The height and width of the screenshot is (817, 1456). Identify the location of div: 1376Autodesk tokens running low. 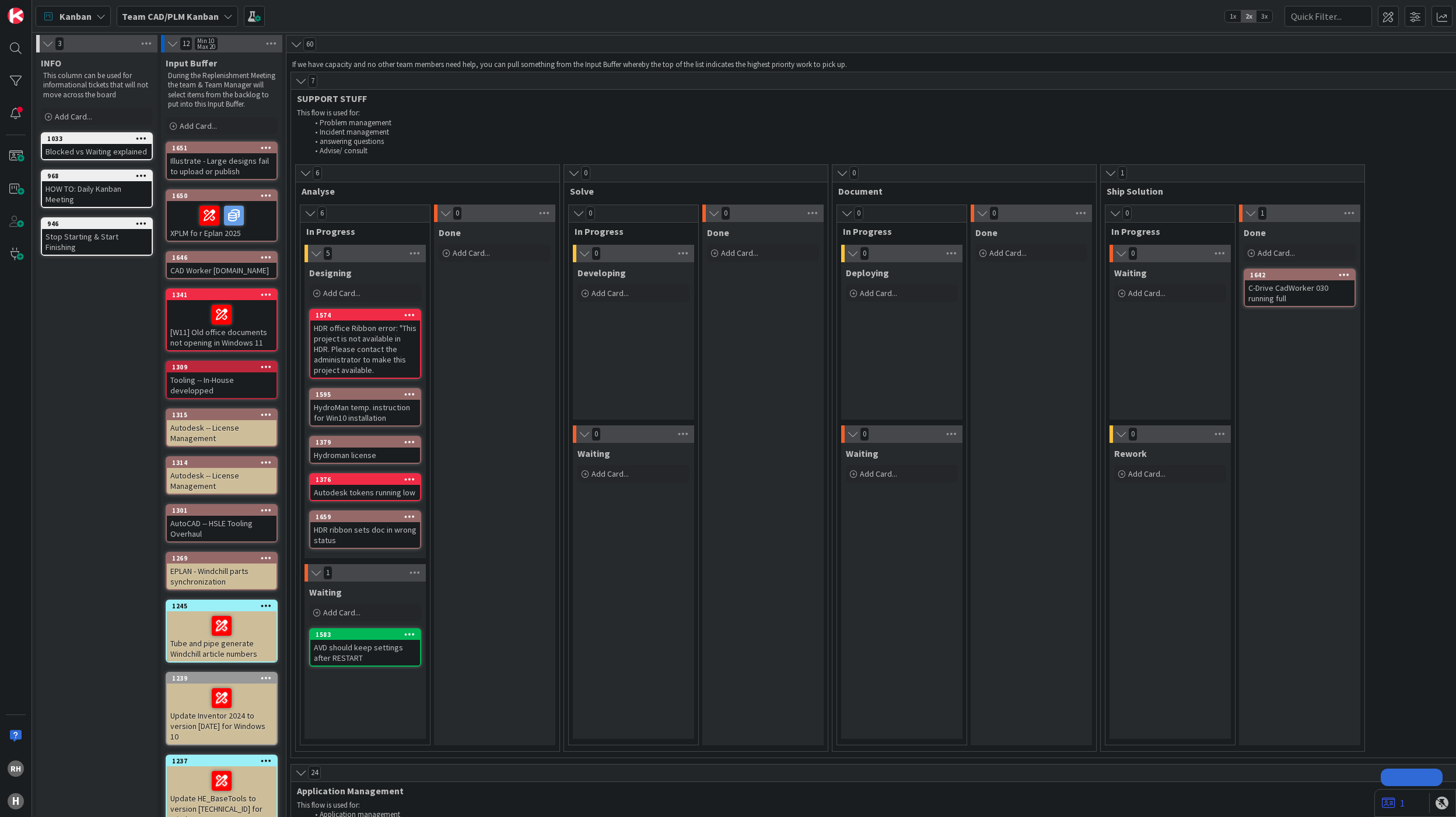
(365, 488).